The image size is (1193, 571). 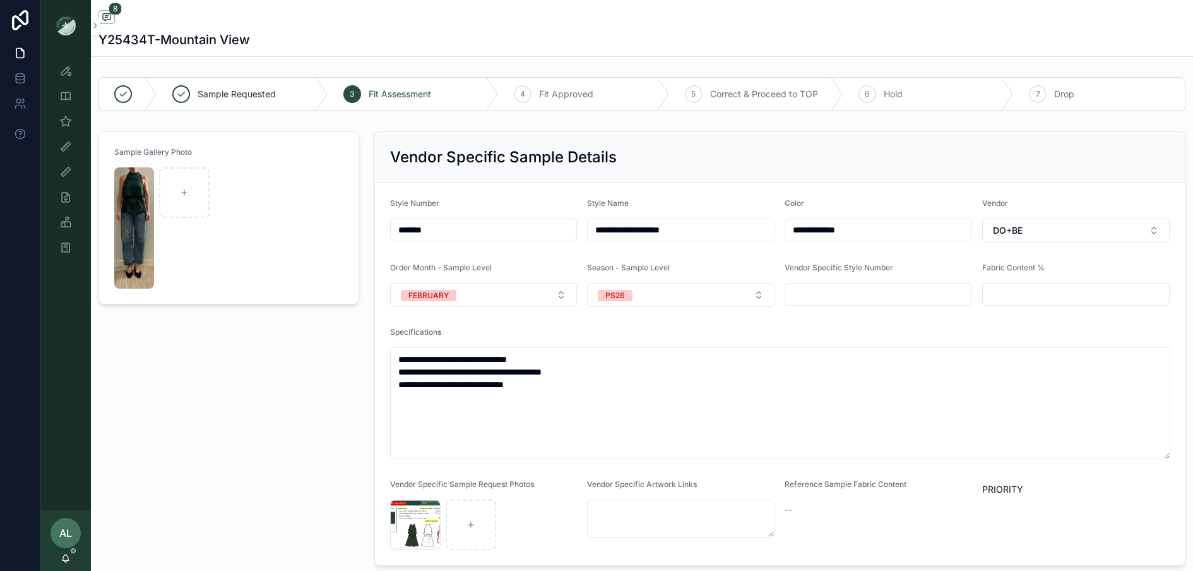 What do you see at coordinates (628, 267) in the screenshot?
I see `span: Season - Sample Level` at bounding box center [628, 267].